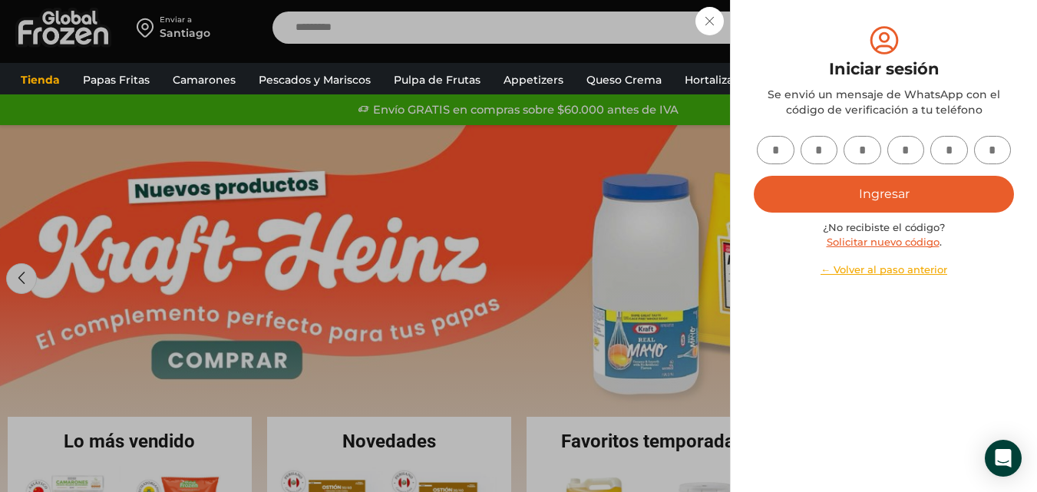 This screenshot has width=1037, height=492. Describe the element at coordinates (885, 40) in the screenshot. I see `img: tabler-icon-user-circle.svg` at that location.